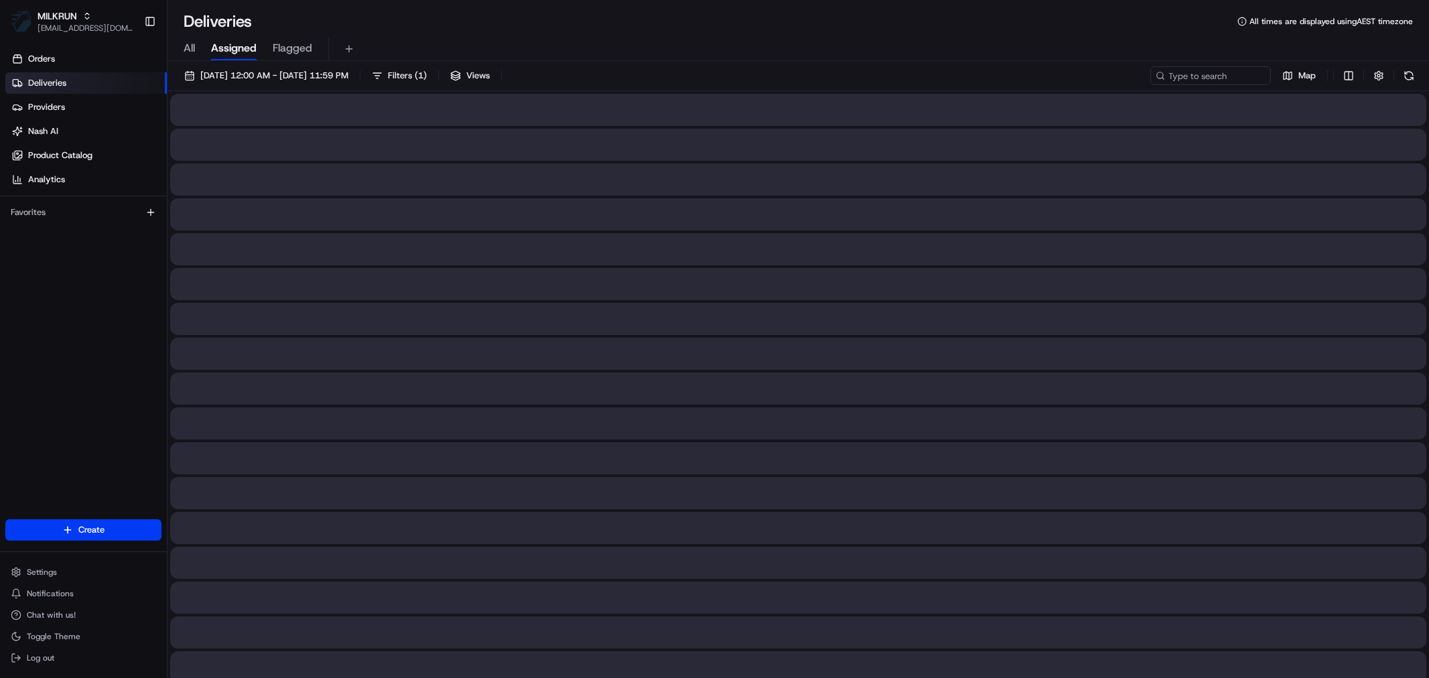  I want to click on a: Nash AI, so click(86, 131).